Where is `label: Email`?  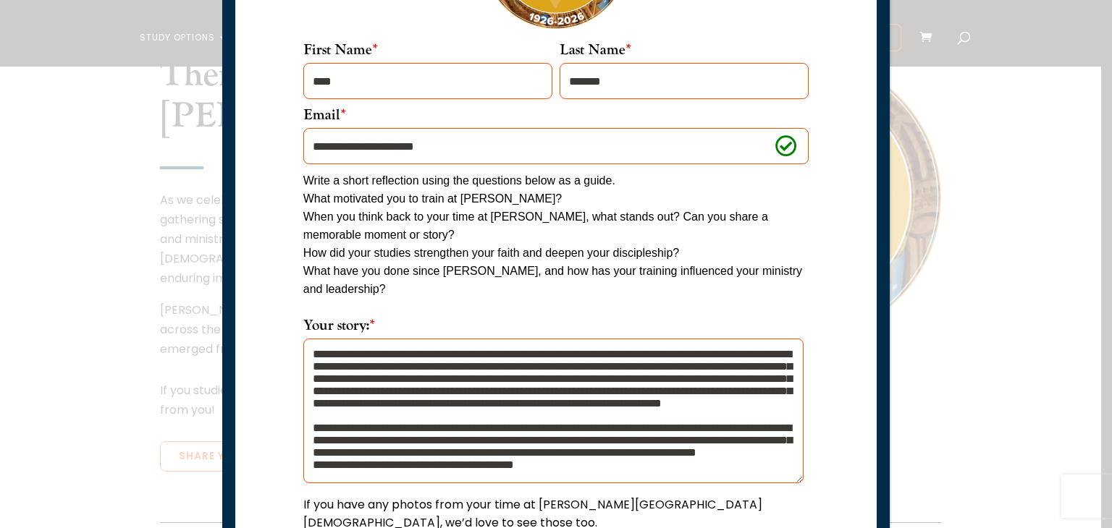
label: Email is located at coordinates (324, 115).